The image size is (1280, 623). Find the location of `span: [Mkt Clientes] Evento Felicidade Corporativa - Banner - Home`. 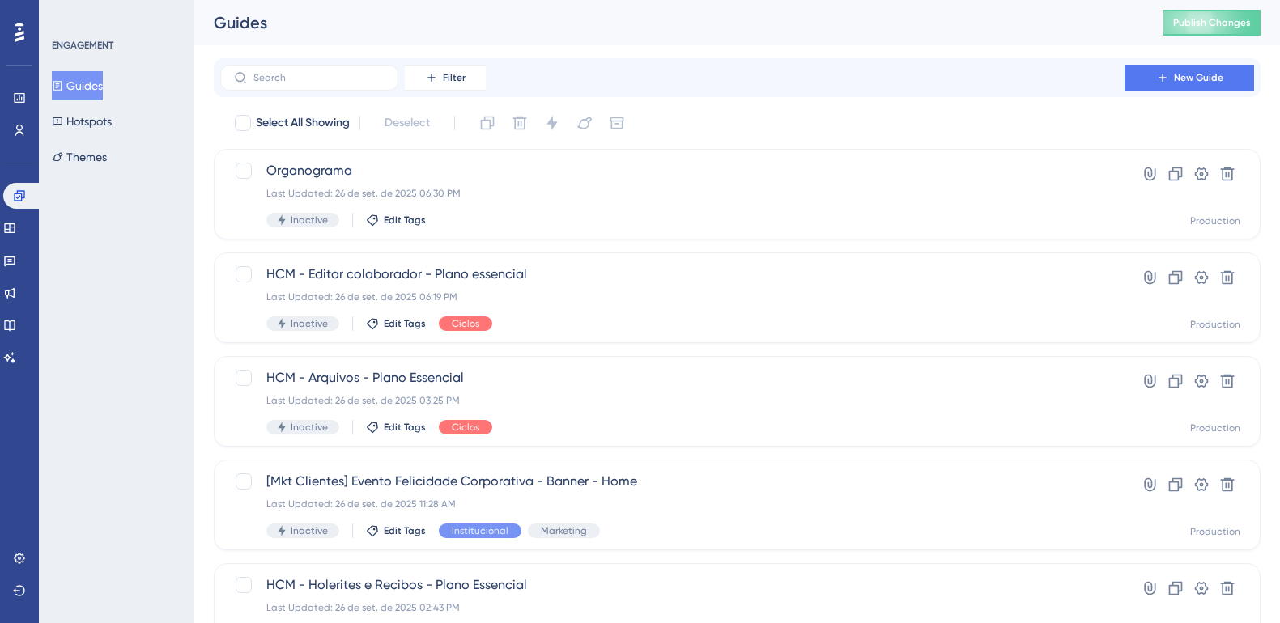

span: [Mkt Clientes] Evento Felicidade Corporativa - Banner - Home is located at coordinates (672, 482).